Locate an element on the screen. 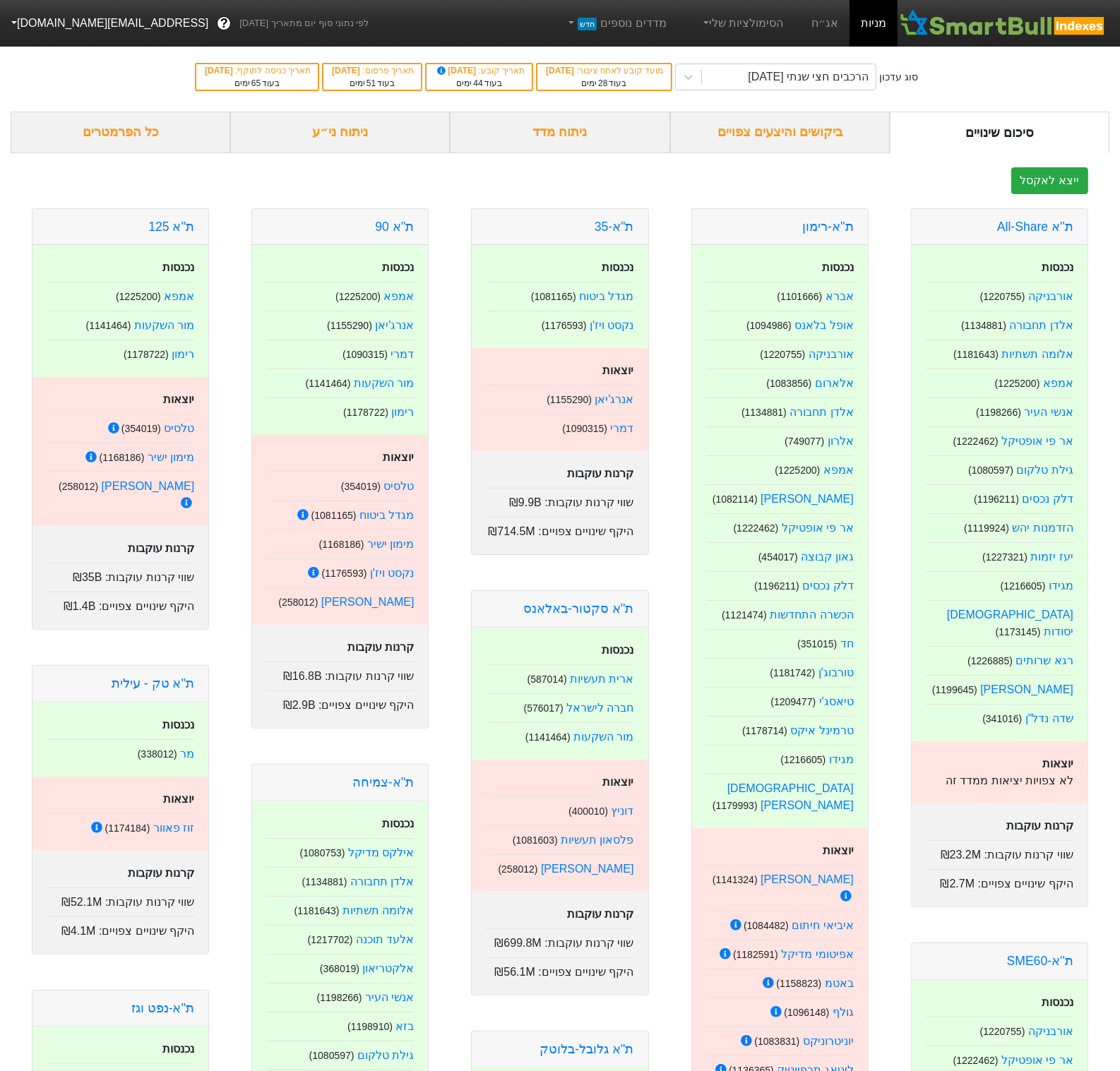 Image resolution: width=1120 pixels, height=1071 pixels. span: ₪16.8B is located at coordinates (302, 675).